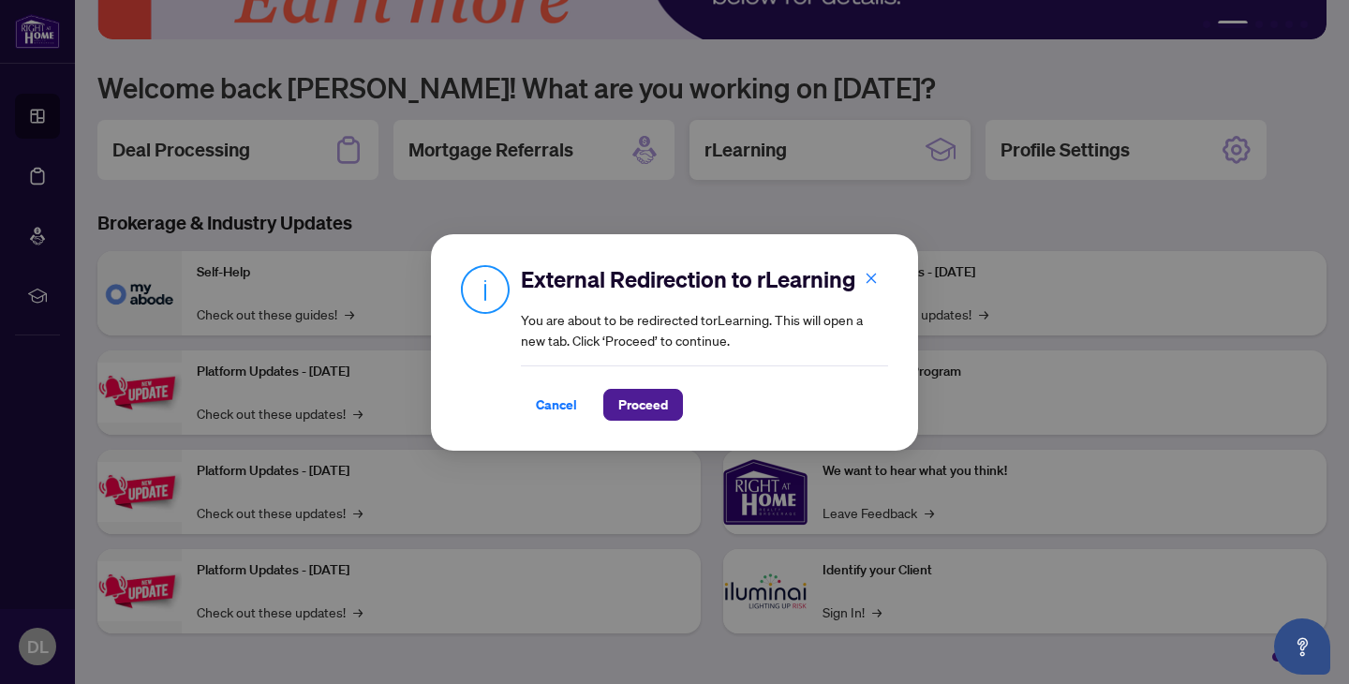 Image resolution: width=1349 pixels, height=684 pixels. What do you see at coordinates (643, 405) in the screenshot?
I see `button: Proceed` at bounding box center [643, 405].